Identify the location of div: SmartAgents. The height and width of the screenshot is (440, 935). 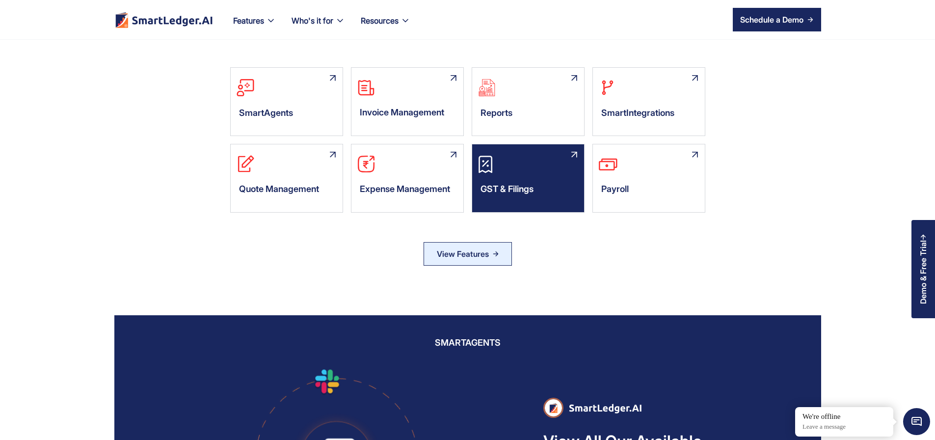
(287, 115).